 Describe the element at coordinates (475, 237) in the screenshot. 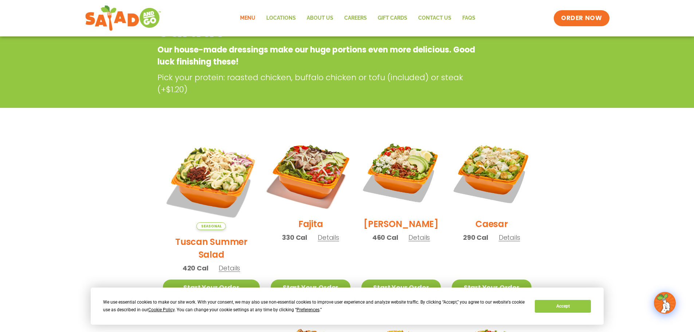

I see `span: 290 Cal` at that location.